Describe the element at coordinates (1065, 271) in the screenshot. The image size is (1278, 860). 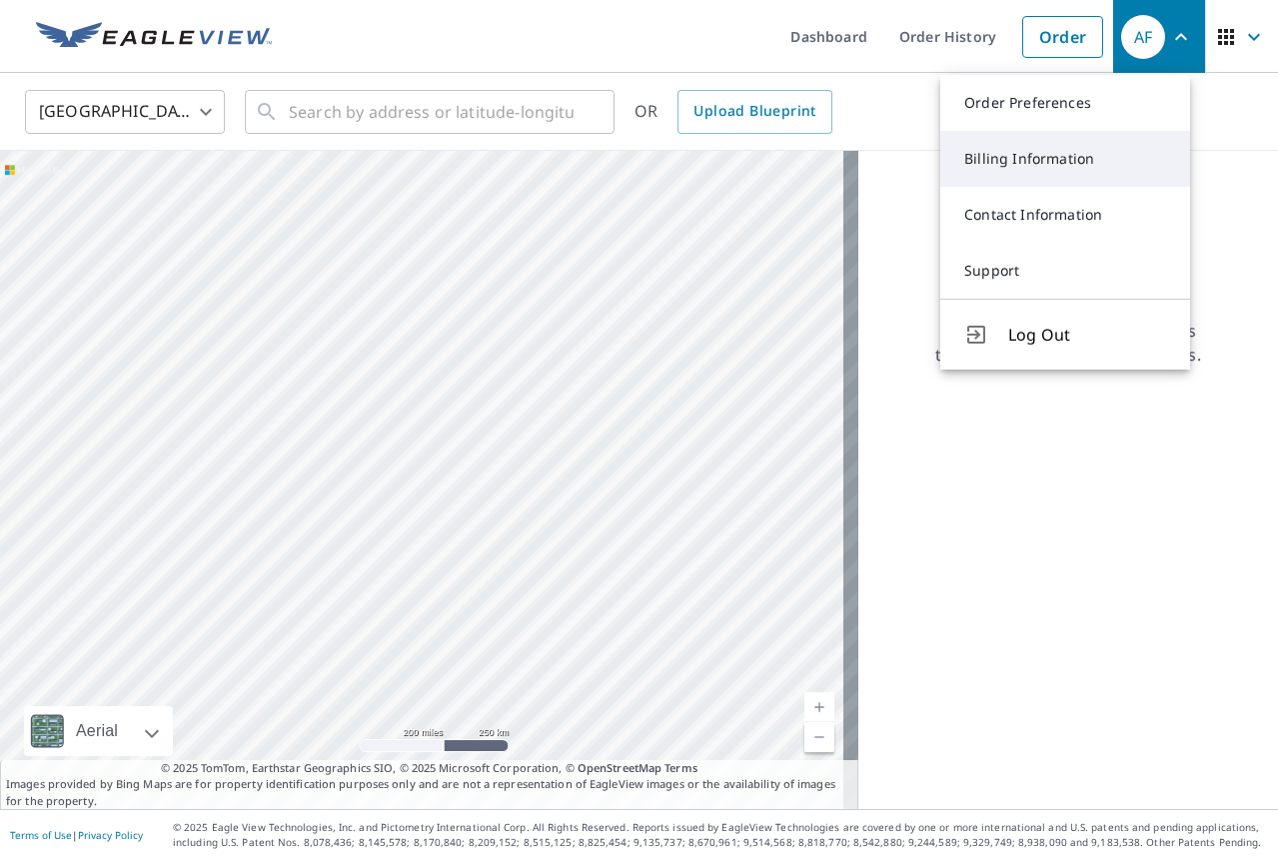
I see `a: Support` at that location.